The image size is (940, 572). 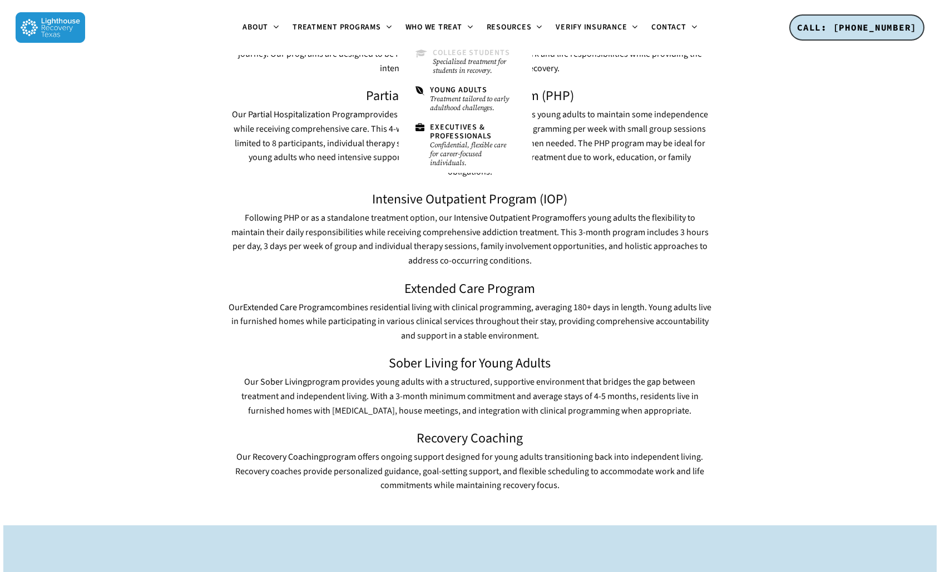 I want to click on a: Executives & ProfessionalsConfidential, flexible care for career-focused individuals., so click(x=465, y=145).